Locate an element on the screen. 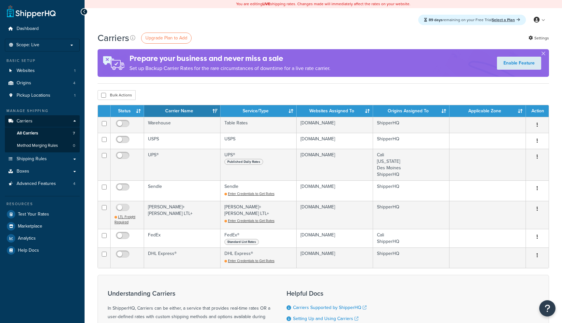 The height and width of the screenshot is (323, 562). a: Websites 1 is located at coordinates (42, 71).